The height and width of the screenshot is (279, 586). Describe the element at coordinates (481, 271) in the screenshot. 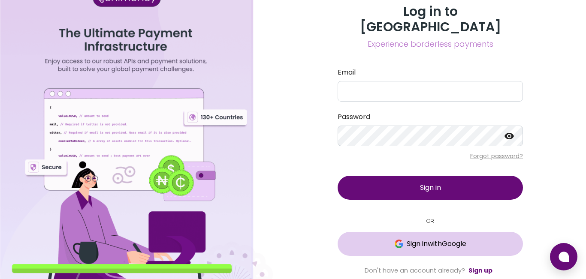

I see `a: Sign up` at that location.